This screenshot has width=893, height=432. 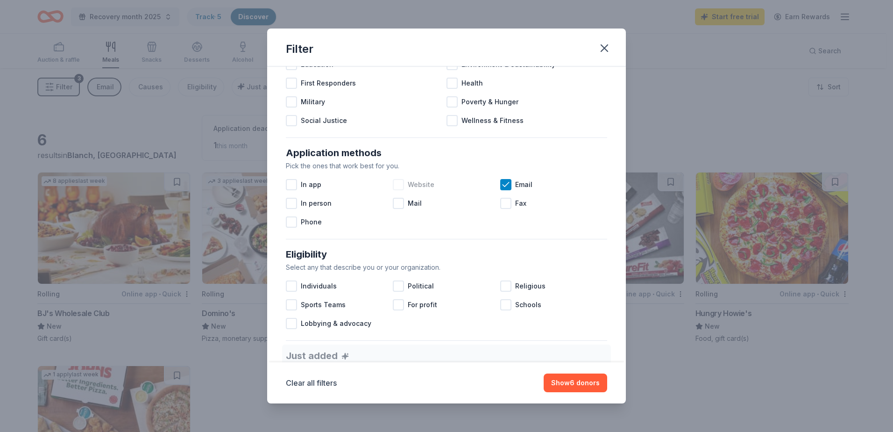 What do you see at coordinates (492, 121) in the screenshot?
I see `span: Wellness & Fitness` at bounding box center [492, 121].